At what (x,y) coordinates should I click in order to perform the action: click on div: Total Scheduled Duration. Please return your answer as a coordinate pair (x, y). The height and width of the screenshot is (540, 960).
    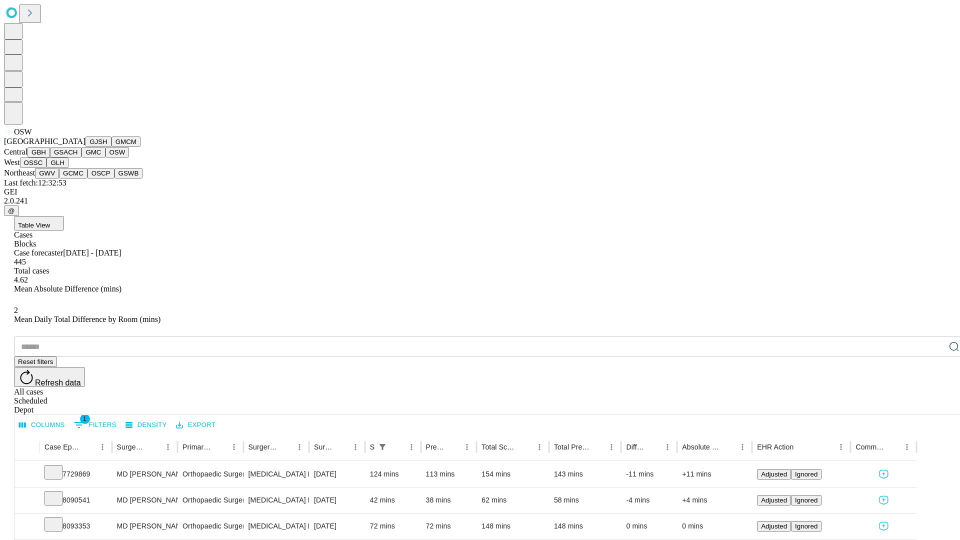
    Looking at the image, I should click on (500, 447).